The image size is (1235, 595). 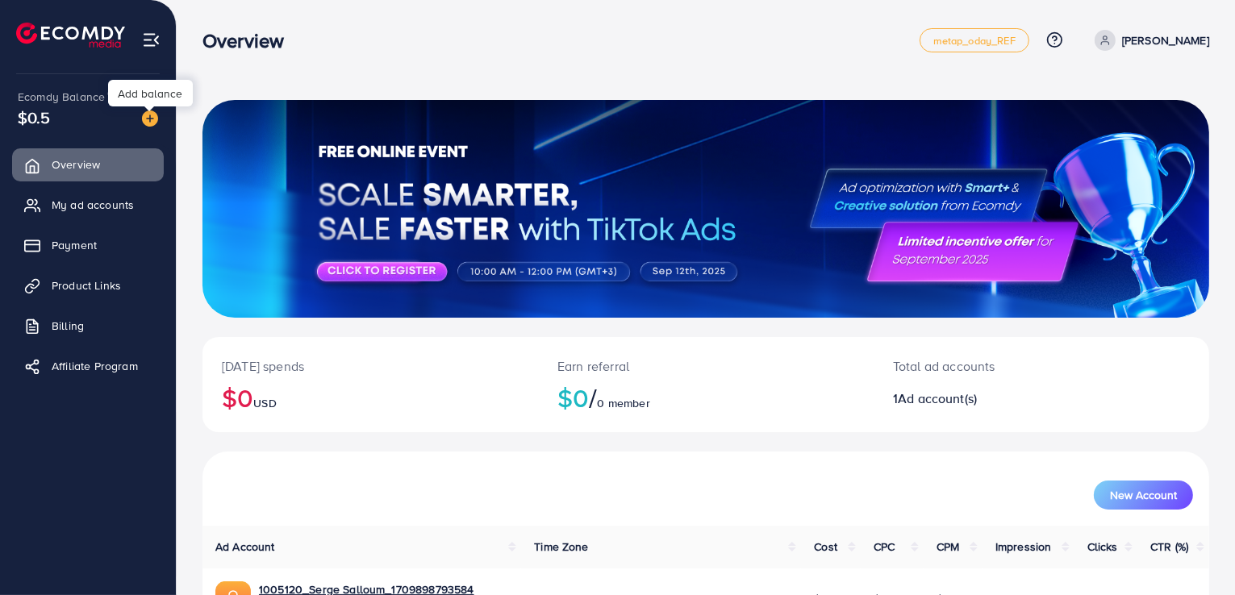 I want to click on span: Affiliate Program, so click(x=94, y=366).